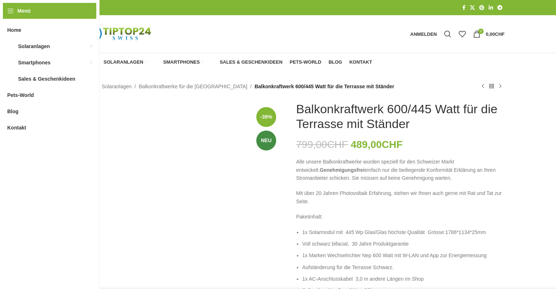 Image resolution: width=556 pixels, height=289 pixels. I want to click on span: 0, so click(481, 31).